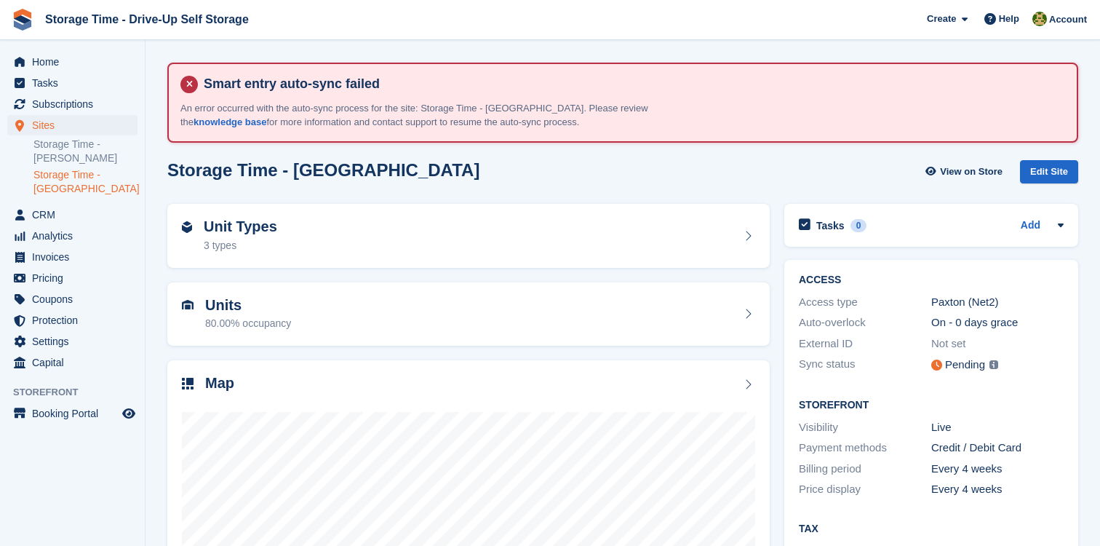 The width and height of the screenshot is (1100, 546). I want to click on div: Edit Site, so click(1049, 172).